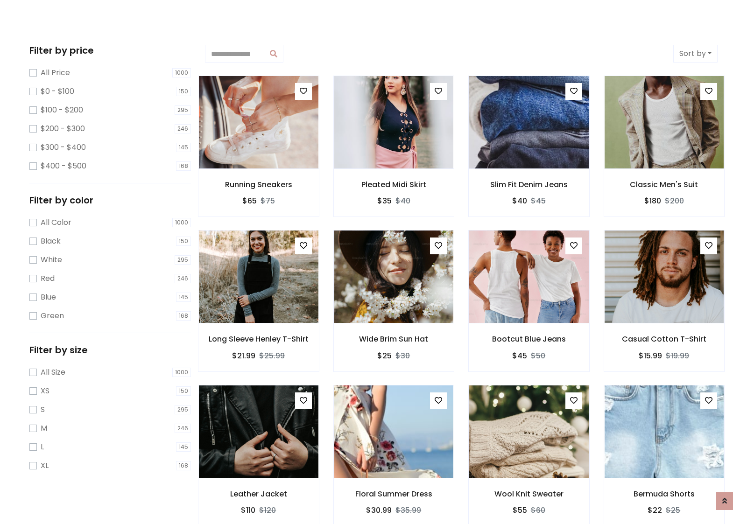 This screenshot has width=747, height=524. Describe the element at coordinates (272, 356) in the screenshot. I see `del: $25.99` at that location.